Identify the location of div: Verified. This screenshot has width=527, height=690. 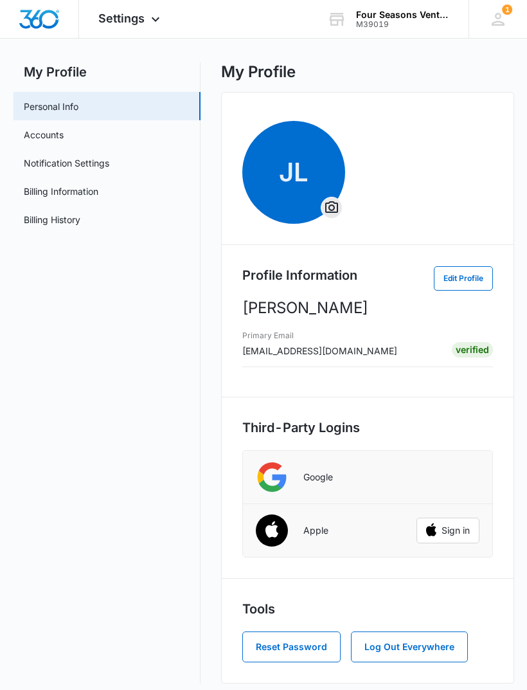
(472, 350).